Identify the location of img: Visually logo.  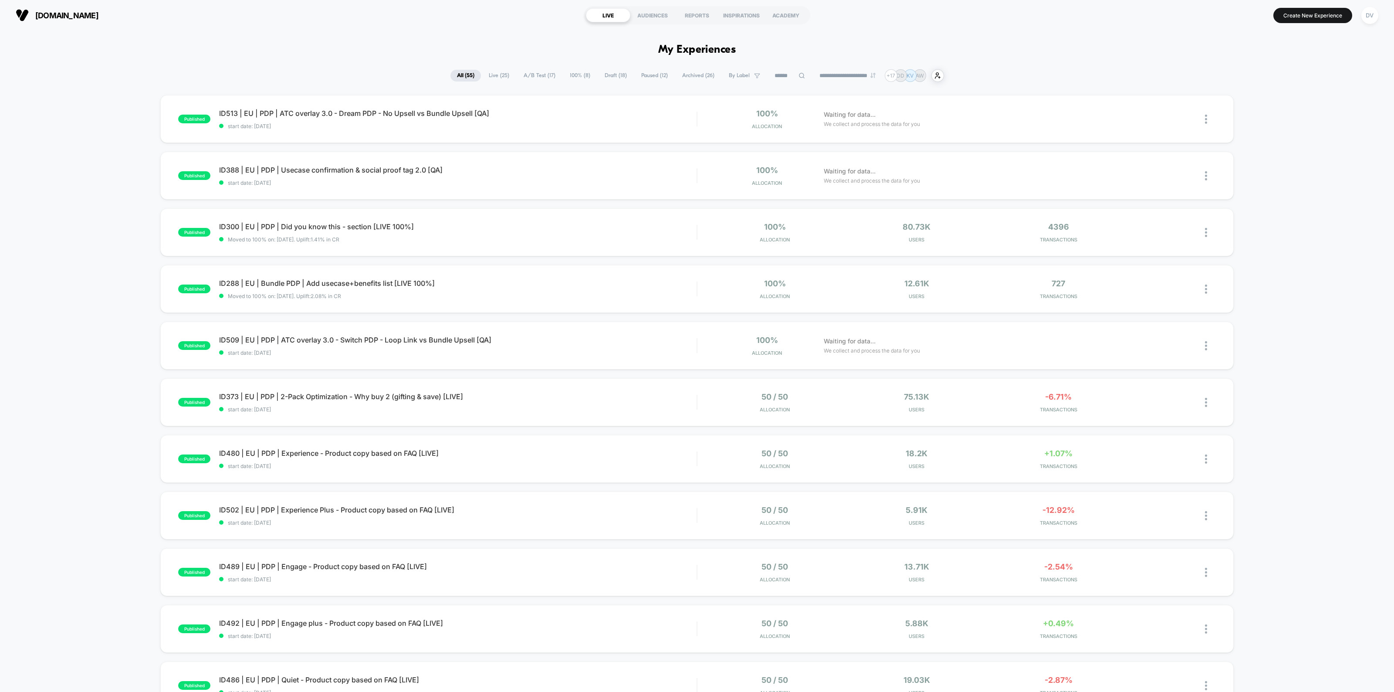
(22, 15).